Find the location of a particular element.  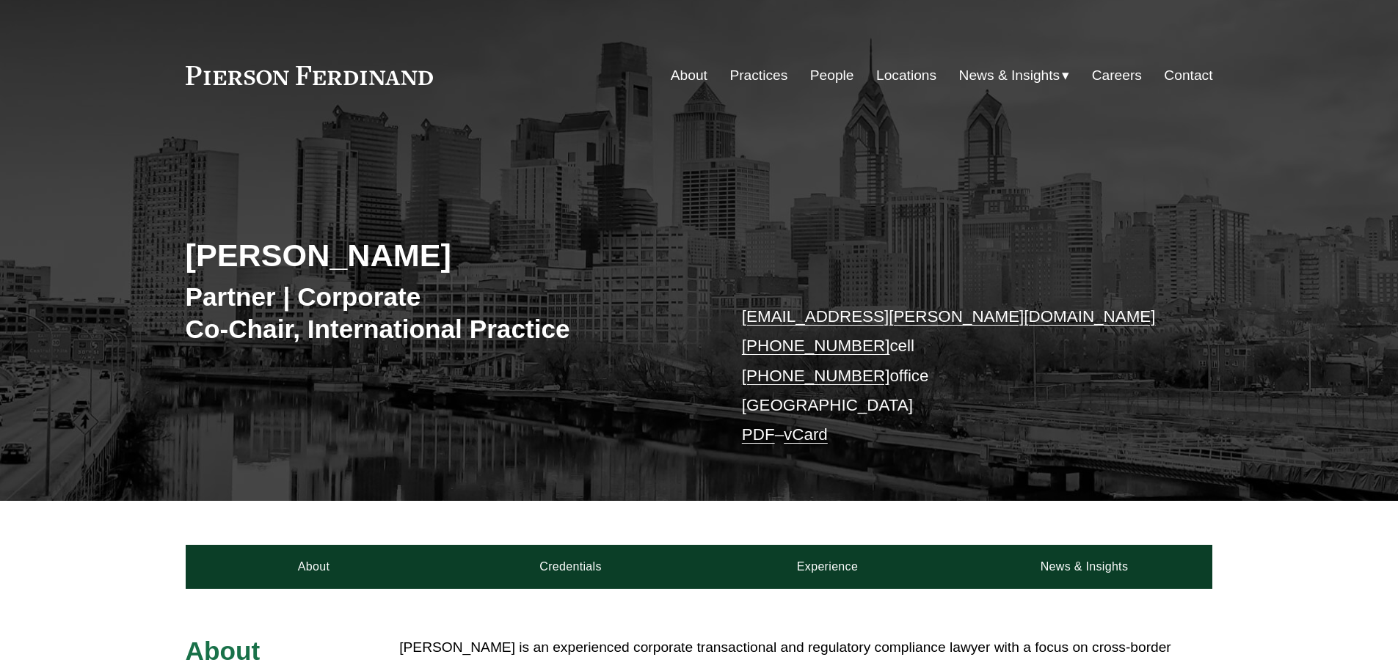

a: People is located at coordinates (832, 76).